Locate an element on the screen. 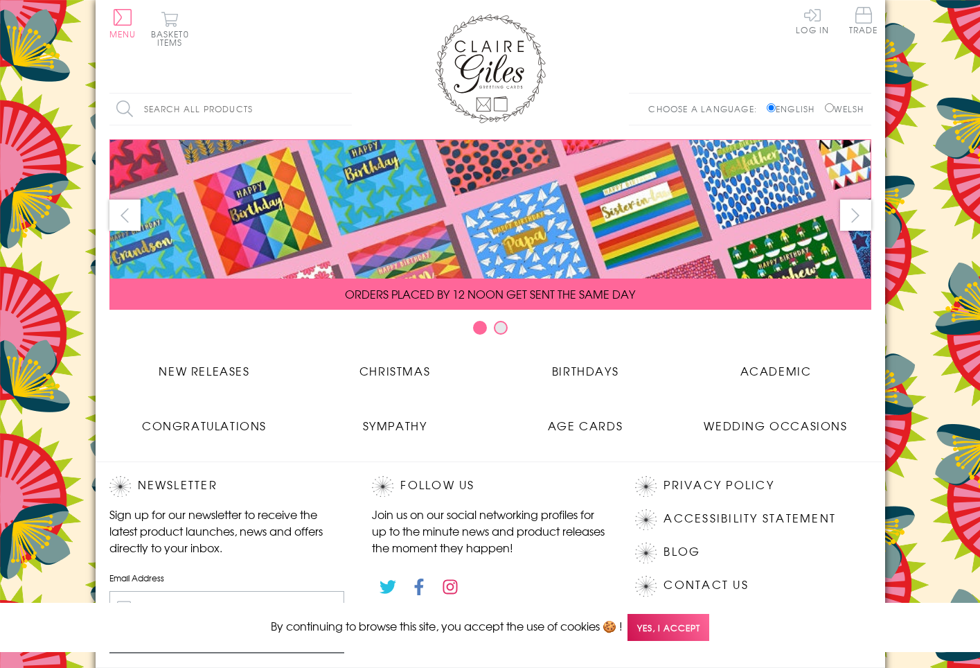 The height and width of the screenshot is (668, 980). span: Menu is located at coordinates (123, 34).